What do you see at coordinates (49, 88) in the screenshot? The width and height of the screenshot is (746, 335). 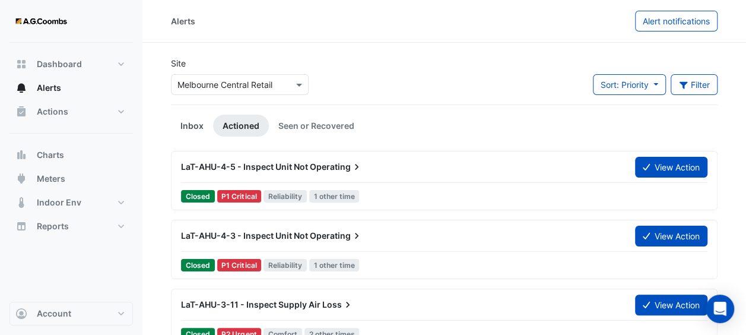 I see `span: Alerts` at bounding box center [49, 88].